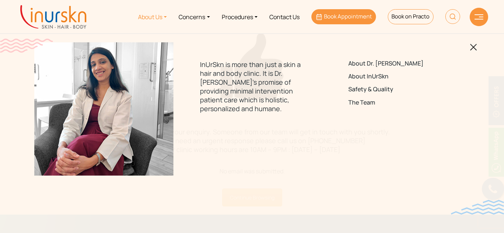  What do you see at coordinates (477, 208) in the screenshot?
I see `img: bluewave` at bounding box center [477, 208].